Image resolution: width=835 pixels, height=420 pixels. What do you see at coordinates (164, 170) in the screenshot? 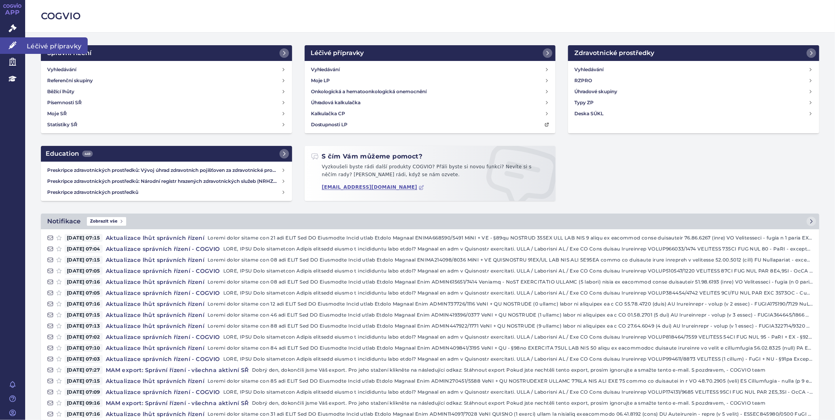
I see `h4: Preskripce zdravotnických prostředků: Vývoj úhrad zdravotních pojišťoven za zdravotnické prostředky` at bounding box center [164, 170].